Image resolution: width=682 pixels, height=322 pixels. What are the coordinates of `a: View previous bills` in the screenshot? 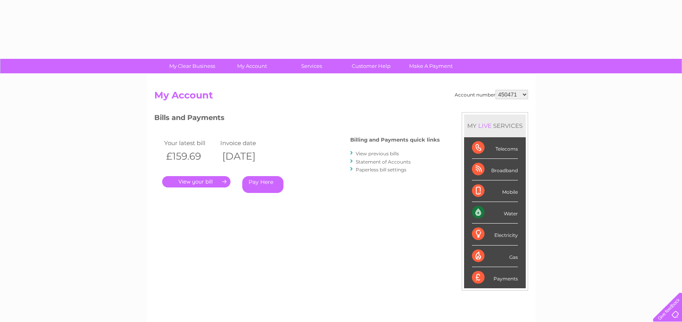 It's located at (377, 153).